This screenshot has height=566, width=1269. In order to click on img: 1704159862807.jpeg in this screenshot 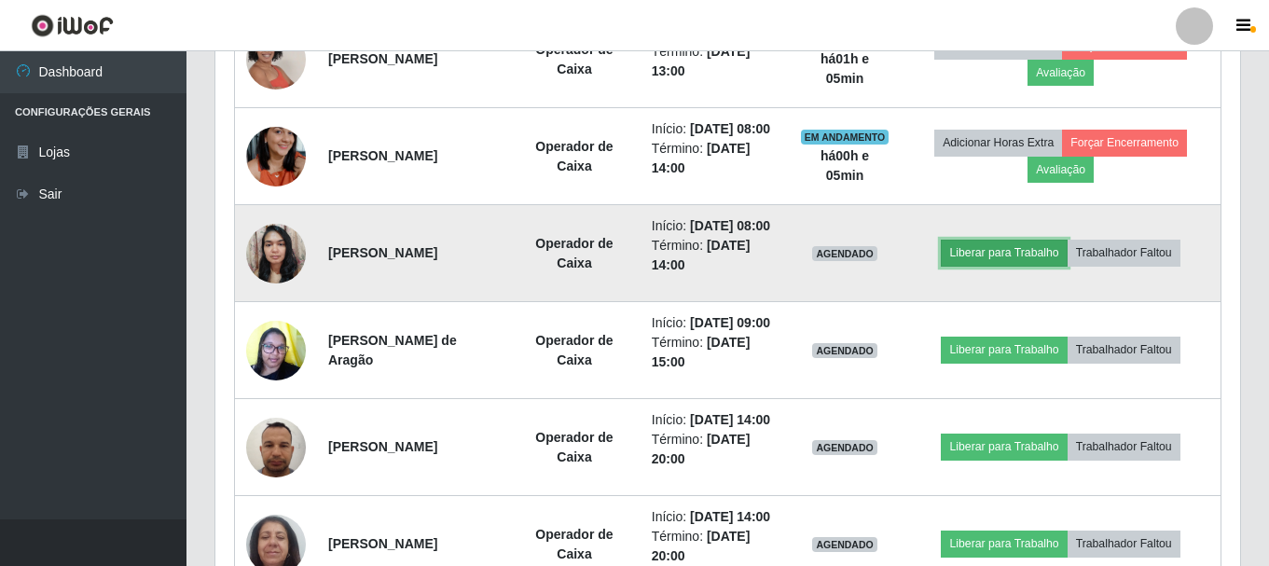, I will do `click(276, 157)`.